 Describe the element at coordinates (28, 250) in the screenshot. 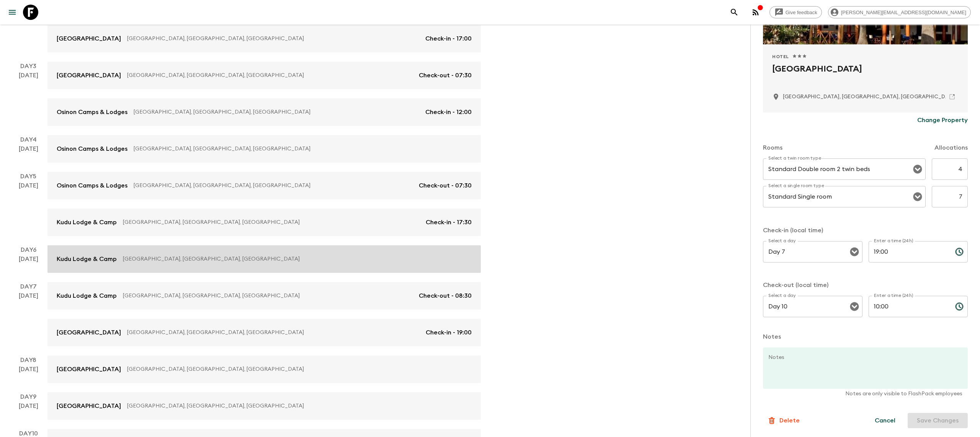

I see `p: Day 6` at that location.